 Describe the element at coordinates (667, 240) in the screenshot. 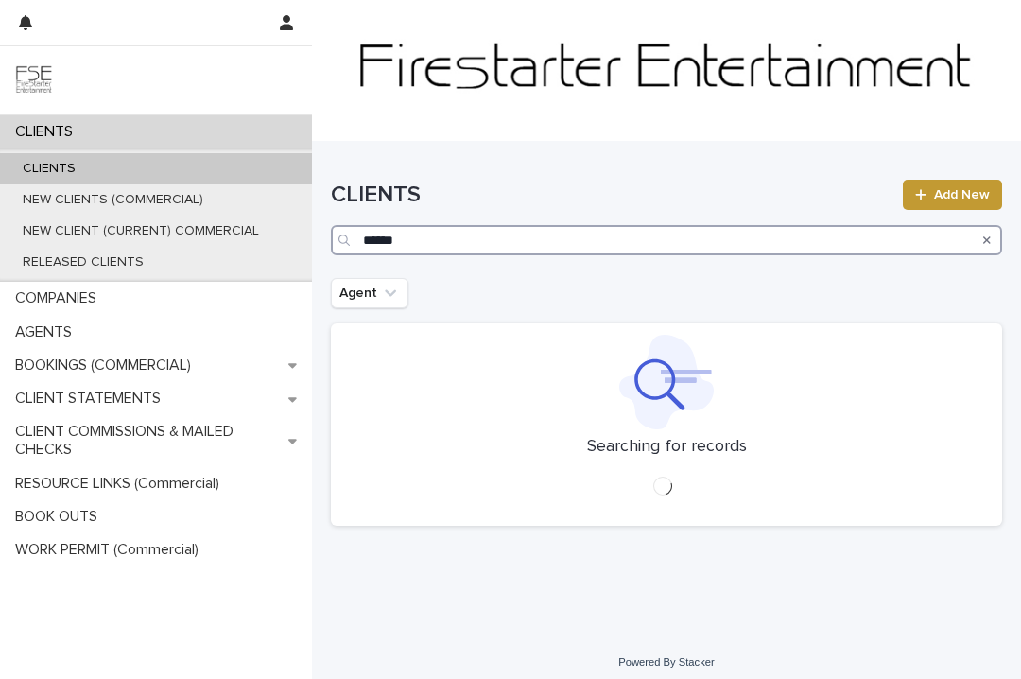

I see `input: Search` at that location.